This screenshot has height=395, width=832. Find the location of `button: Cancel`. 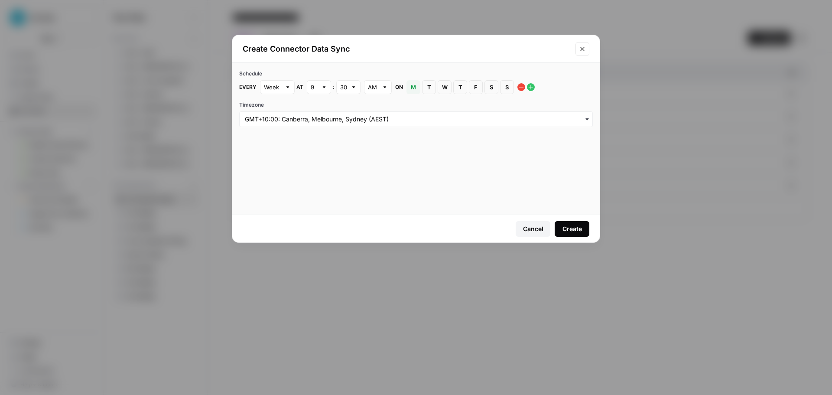

button: Cancel is located at coordinates (533, 229).